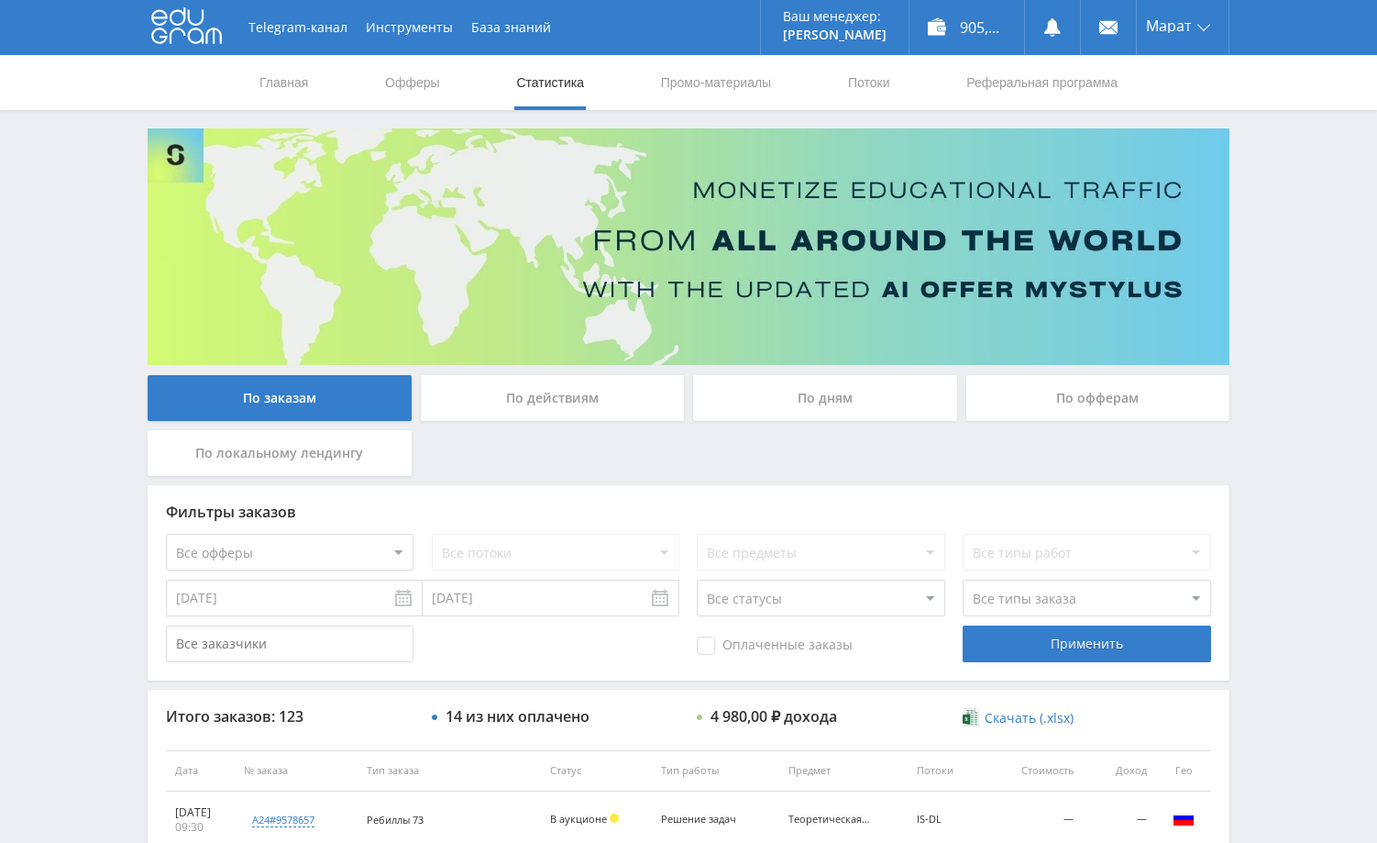 The image size is (1377, 843). What do you see at coordinates (1169, 26) in the screenshot?
I see `span: Марат` at bounding box center [1169, 26].